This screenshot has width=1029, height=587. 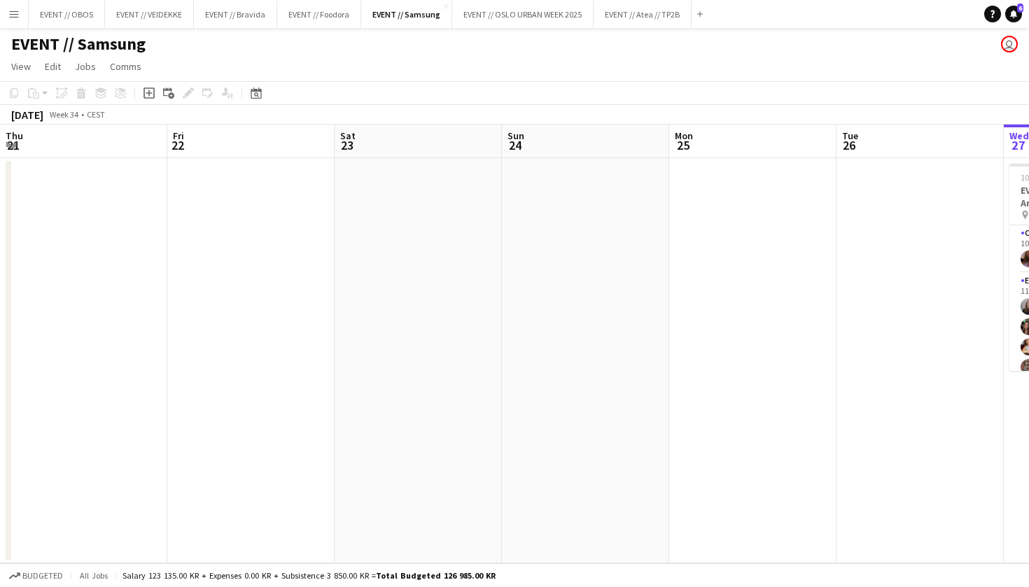 I want to click on a: Comms, so click(x=125, y=66).